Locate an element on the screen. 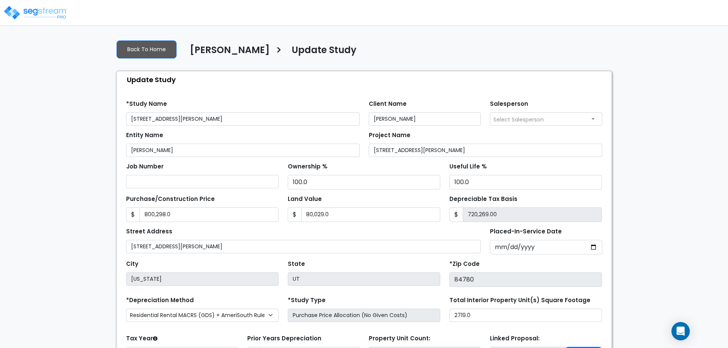 This screenshot has height=348, width=728. label: Linked Proposal: is located at coordinates (515, 339).